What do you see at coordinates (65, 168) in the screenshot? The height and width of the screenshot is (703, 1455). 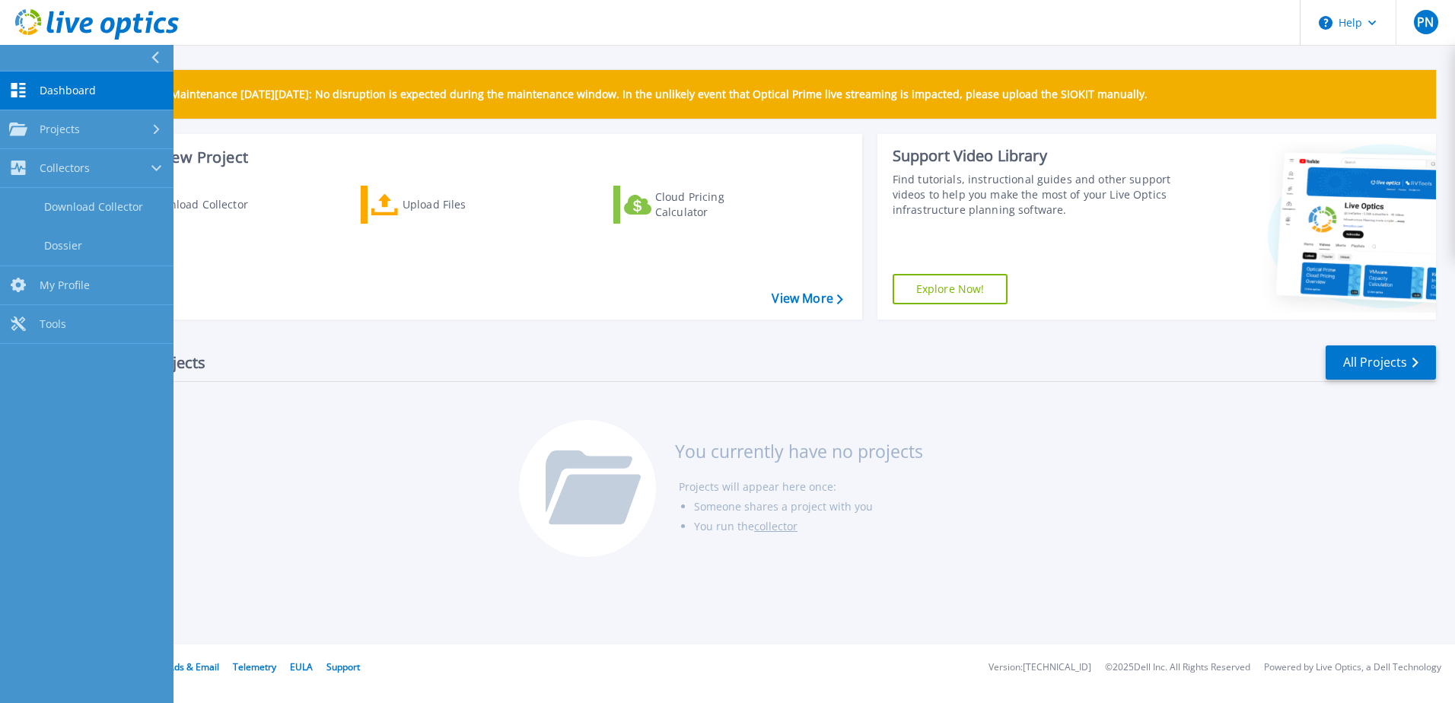 I see `span: Collectors` at bounding box center [65, 168].